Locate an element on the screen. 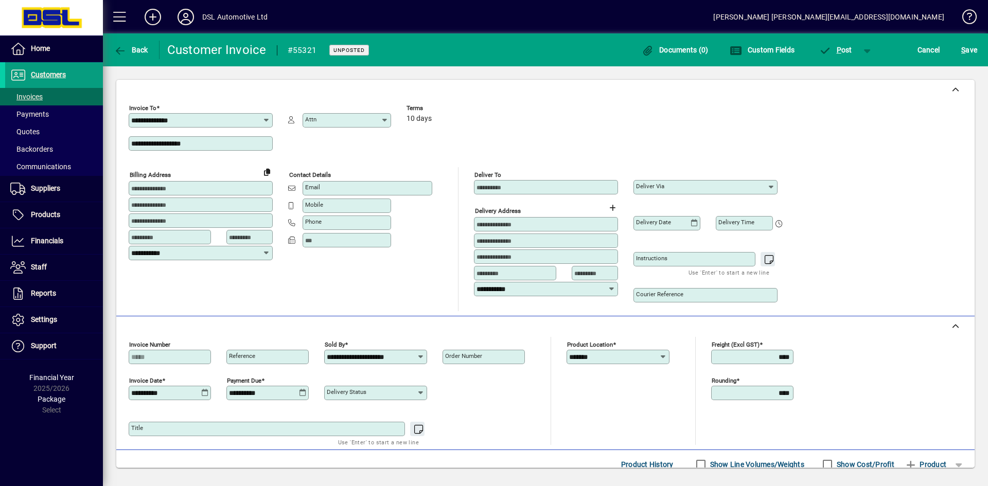 This screenshot has width=988, height=486. a: Payments is located at coordinates (54, 114).